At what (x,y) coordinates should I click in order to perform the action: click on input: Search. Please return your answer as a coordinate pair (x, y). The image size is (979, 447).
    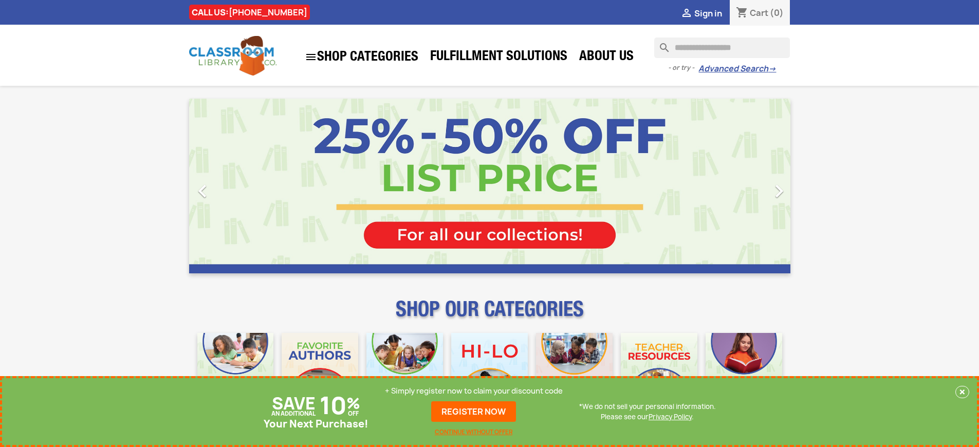
    Looking at the image, I should click on (722, 48).